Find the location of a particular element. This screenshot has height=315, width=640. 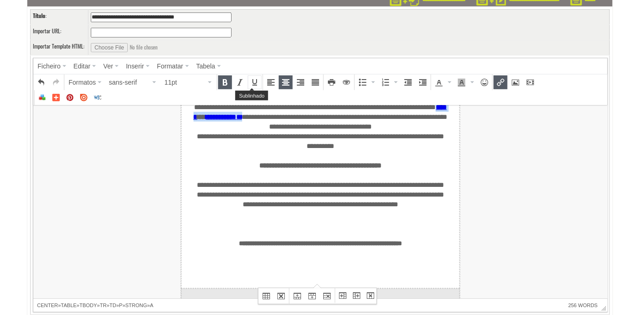

span: Formatar is located at coordinates (170, 66).